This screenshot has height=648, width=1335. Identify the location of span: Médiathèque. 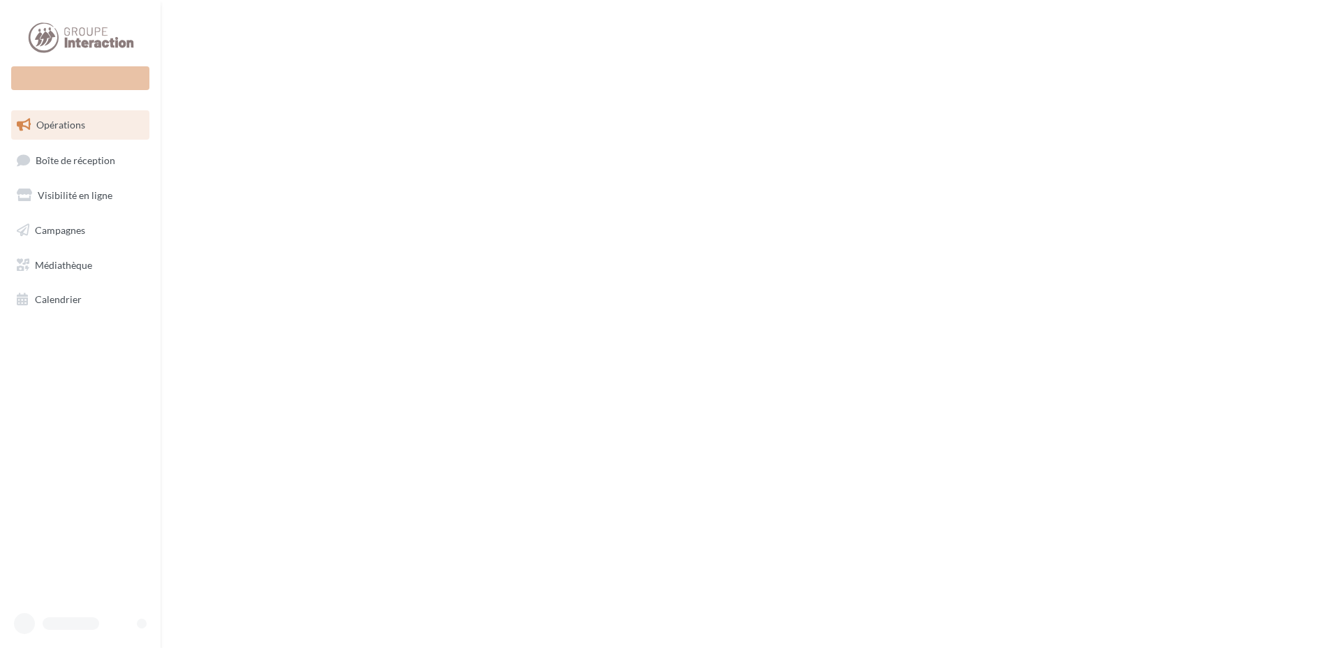
(64, 264).